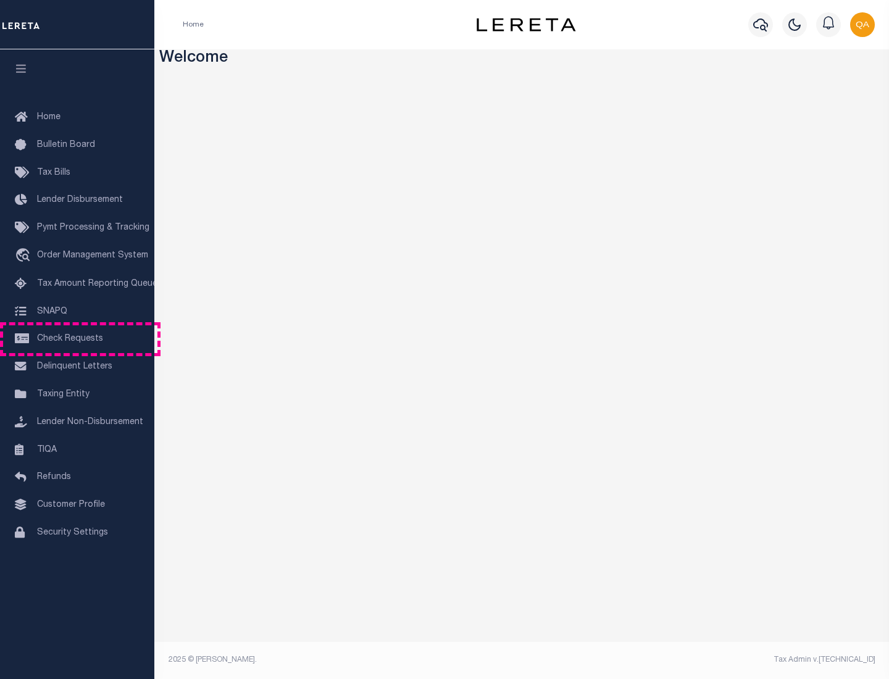 Image resolution: width=889 pixels, height=679 pixels. What do you see at coordinates (526, 25) in the screenshot?
I see `img: logo-dark.svg` at bounding box center [526, 25].